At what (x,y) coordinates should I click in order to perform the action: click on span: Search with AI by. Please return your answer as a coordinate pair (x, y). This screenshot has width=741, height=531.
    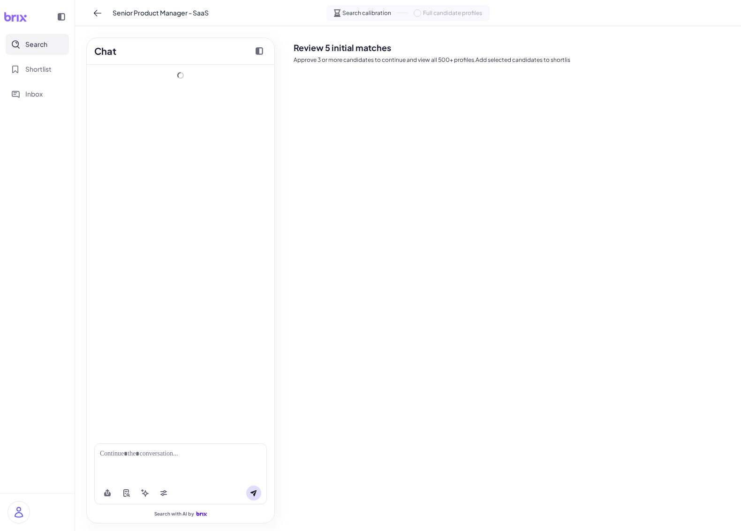
    Looking at the image, I should click on (174, 514).